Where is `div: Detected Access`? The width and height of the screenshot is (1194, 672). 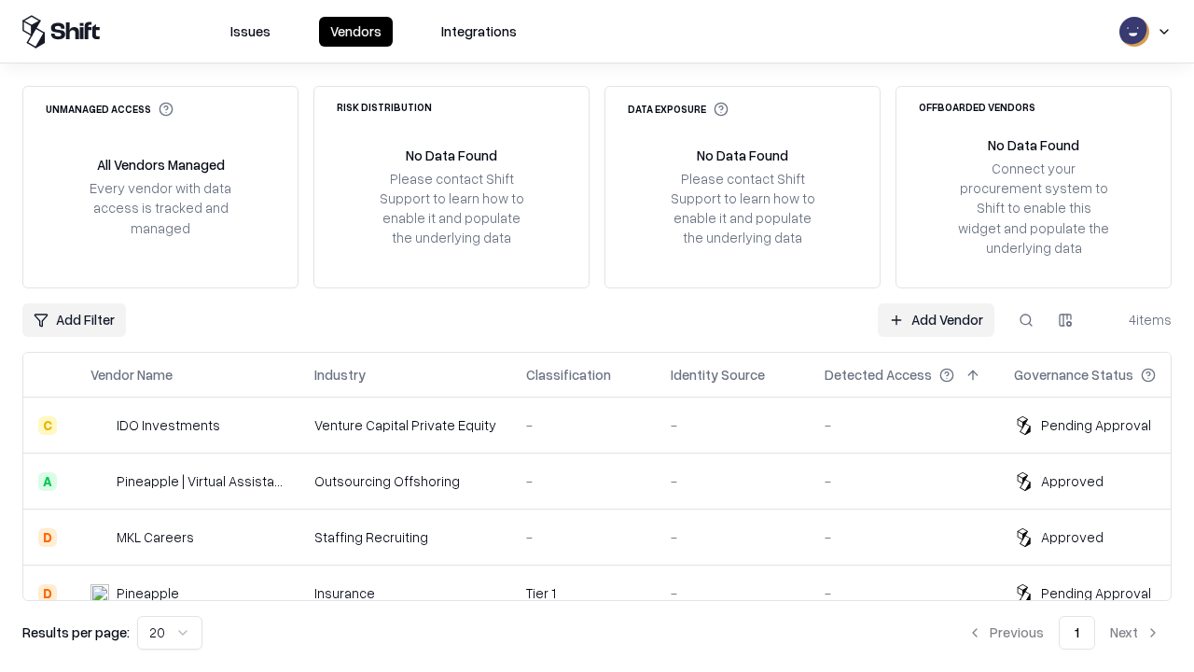 div: Detected Access is located at coordinates (878, 374).